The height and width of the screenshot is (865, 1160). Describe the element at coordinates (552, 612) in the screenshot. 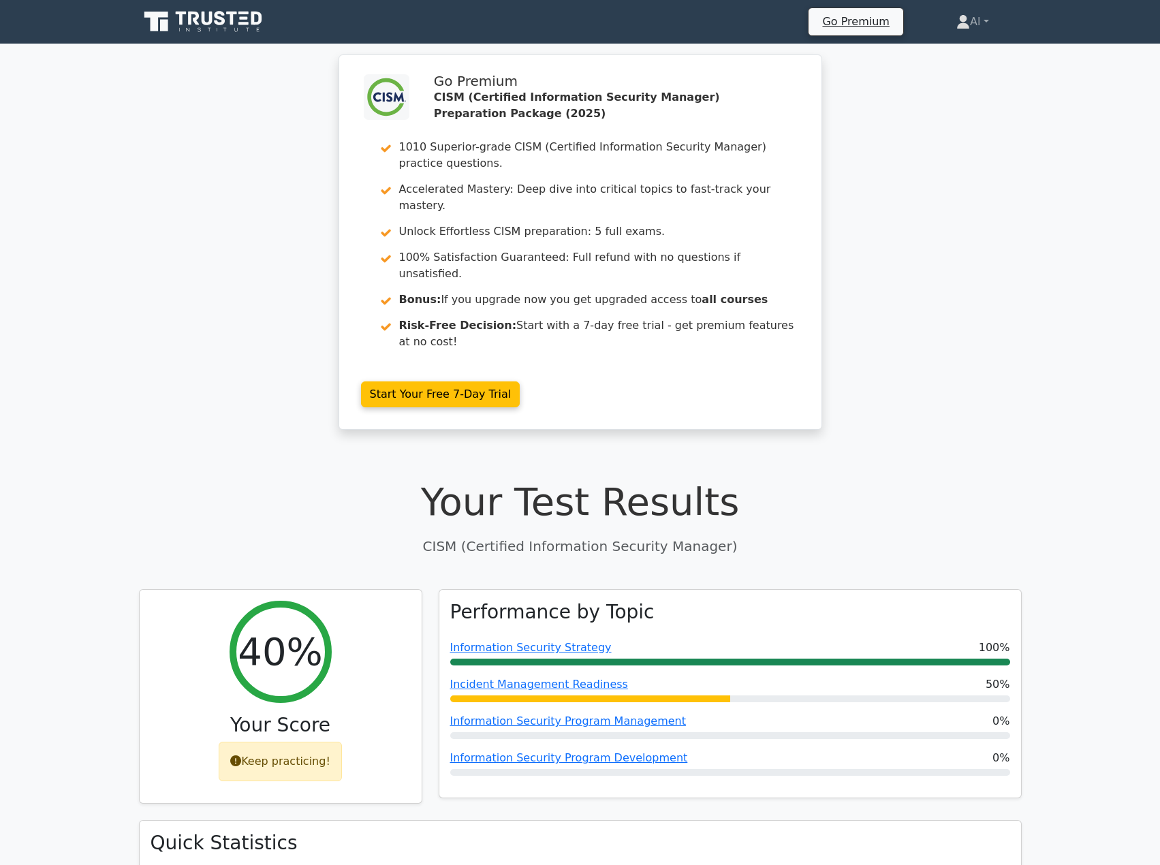

I see `h3: Performance by Topic` at that location.